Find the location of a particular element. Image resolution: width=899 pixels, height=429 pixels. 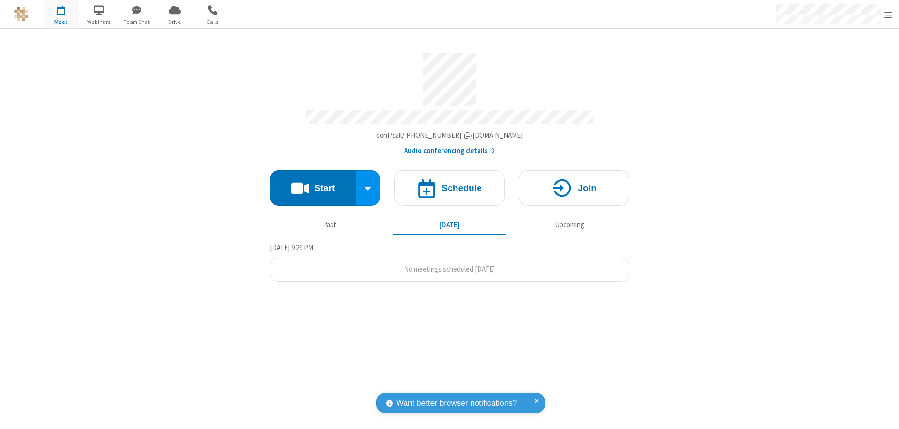

button: Schedule is located at coordinates (449, 188).